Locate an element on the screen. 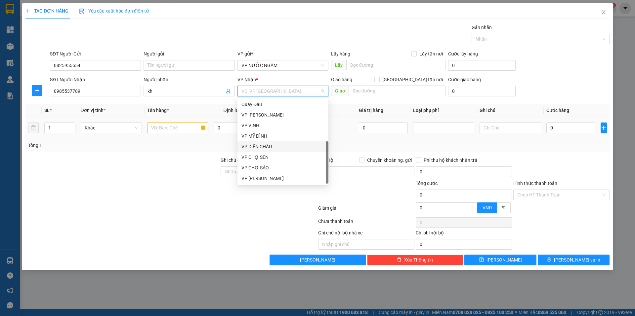 The width and height of the screenshot is (635, 316). button: deleteXóa Thông tin is located at coordinates (415, 260).